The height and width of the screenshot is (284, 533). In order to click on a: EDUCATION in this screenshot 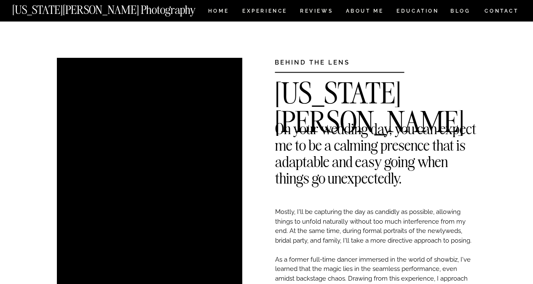, I will do `click(418, 12)`.